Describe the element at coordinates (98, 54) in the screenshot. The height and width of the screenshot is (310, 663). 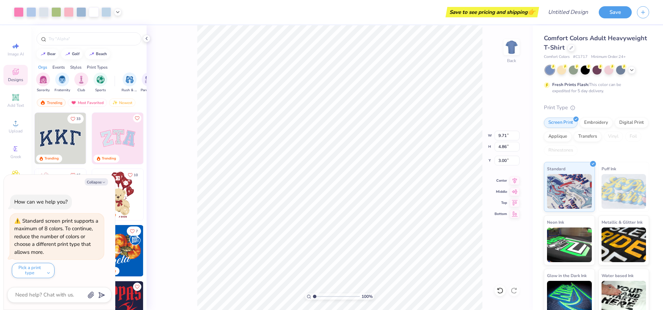
I see `button: beach` at that location.